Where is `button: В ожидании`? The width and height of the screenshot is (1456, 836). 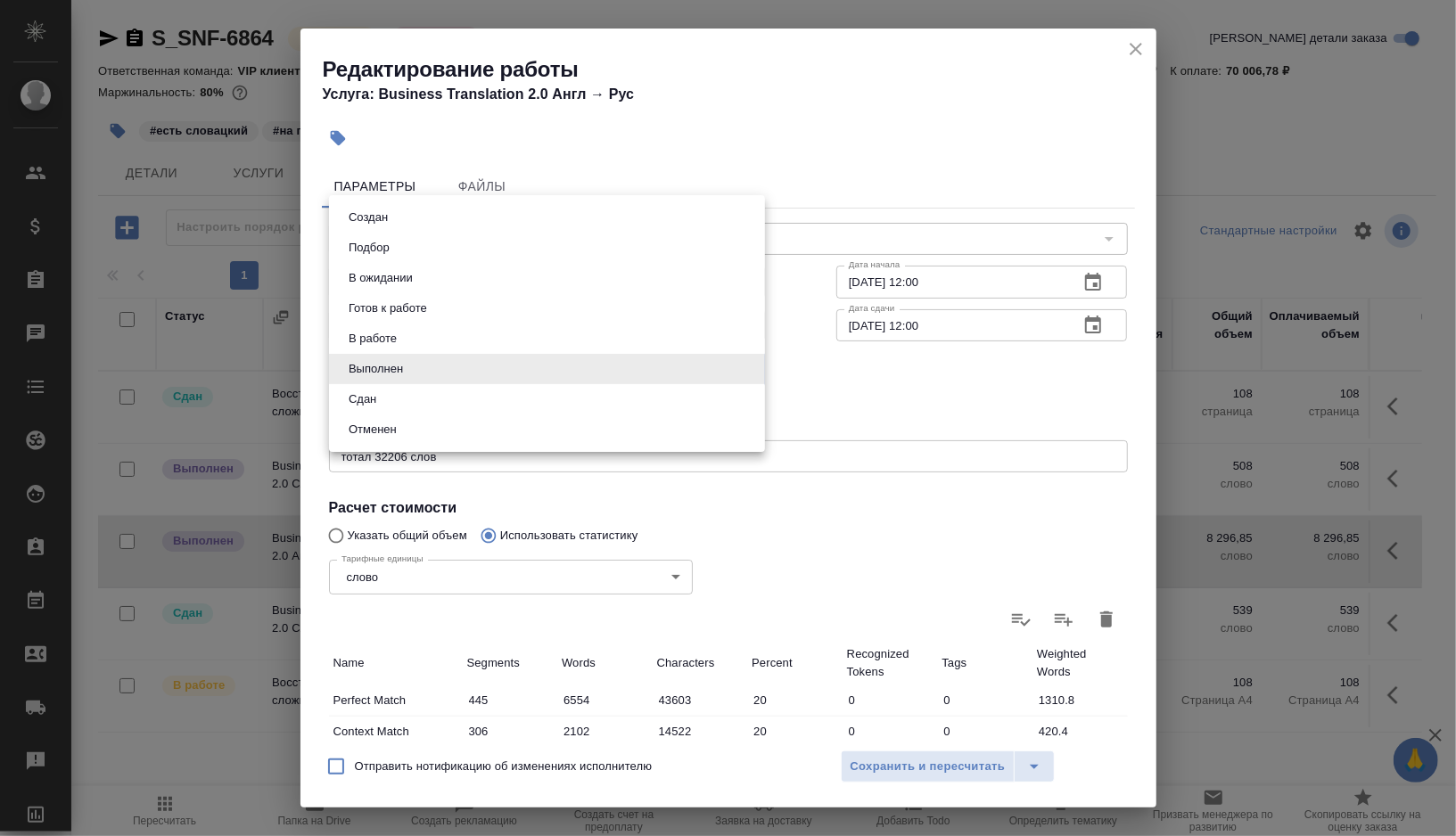
button: В ожидании is located at coordinates (380, 278).